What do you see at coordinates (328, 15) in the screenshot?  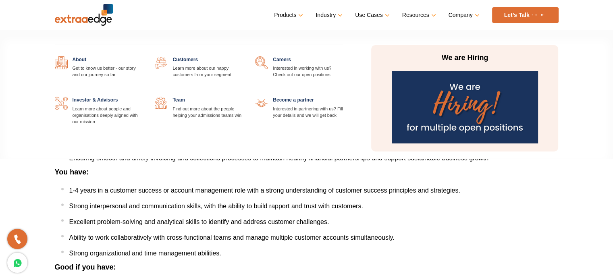 I see `a: Industry` at bounding box center [328, 15].